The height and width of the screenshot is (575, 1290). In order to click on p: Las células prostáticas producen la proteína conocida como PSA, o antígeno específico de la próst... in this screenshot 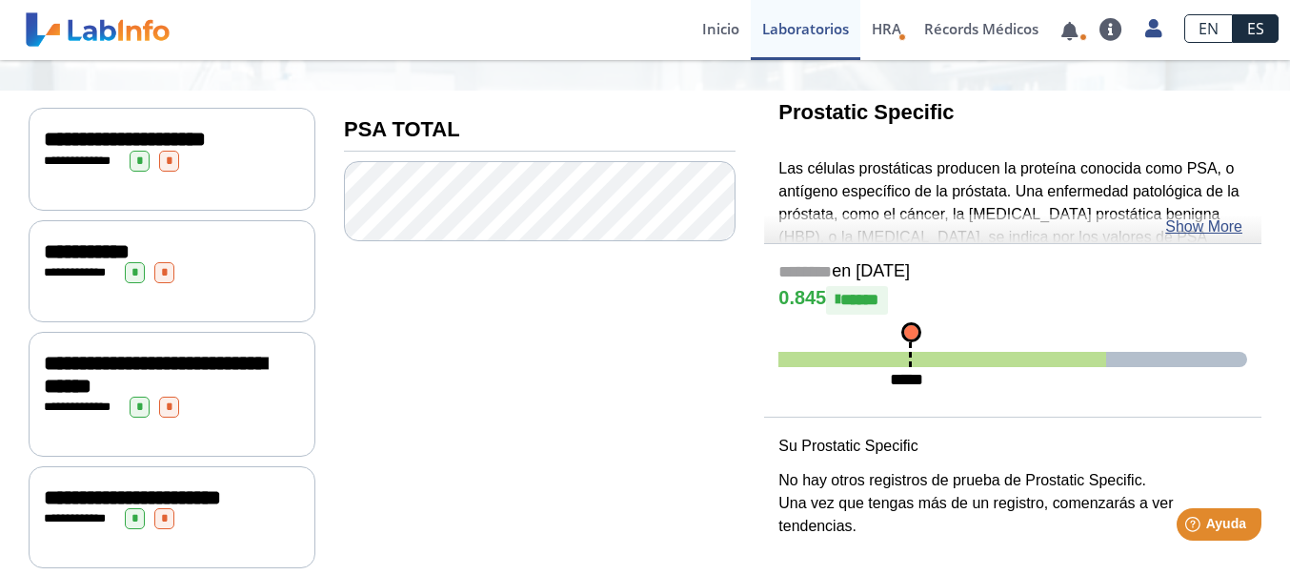, I will do `click(1013, 248)`.